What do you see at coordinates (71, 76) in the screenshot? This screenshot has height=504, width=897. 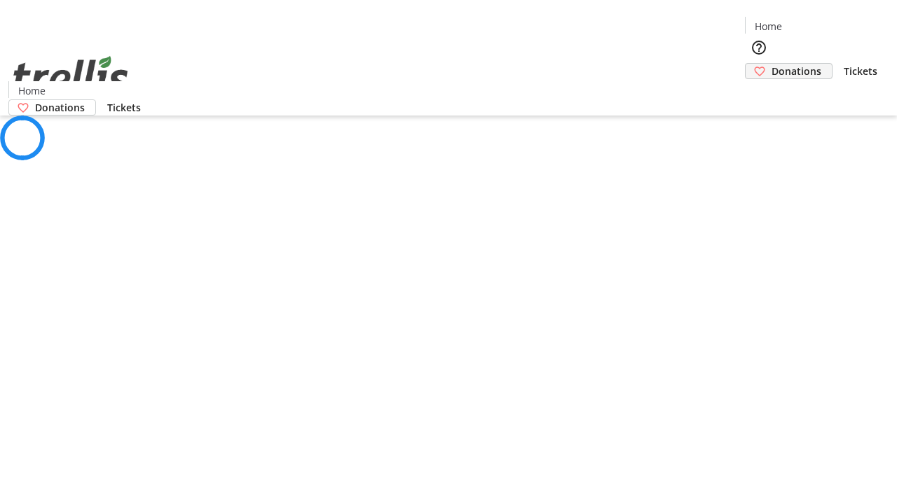 I see `img: Orient E2E Organization pI0MvkENdL's Logo` at bounding box center [71, 76].